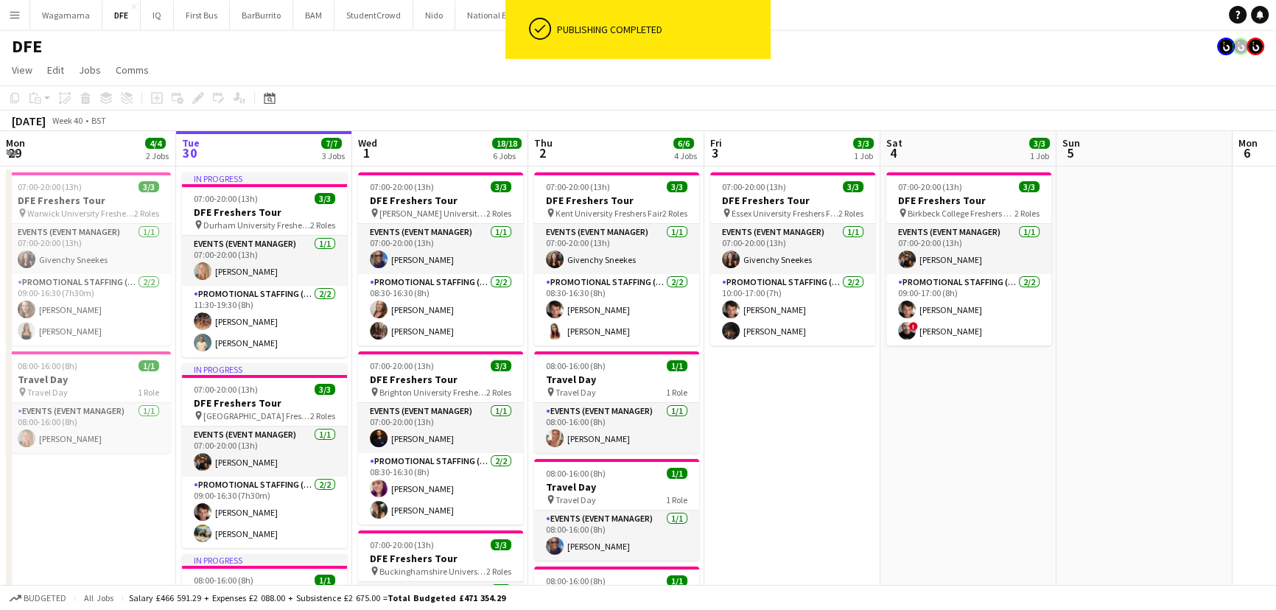  Describe the element at coordinates (1070, 153) in the screenshot. I see `span: 5` at that location.